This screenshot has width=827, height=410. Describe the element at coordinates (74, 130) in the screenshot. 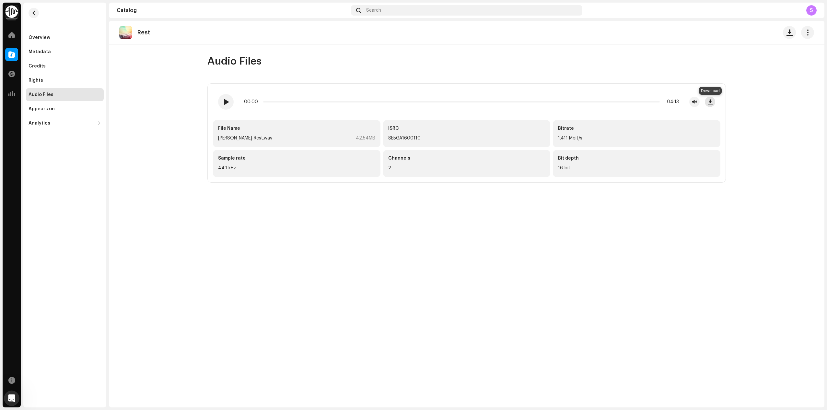

I see `div: Sounds great, thanks! I was also thinking about the other track I mentioned, Harbour (UPC: 731648...` at that location.